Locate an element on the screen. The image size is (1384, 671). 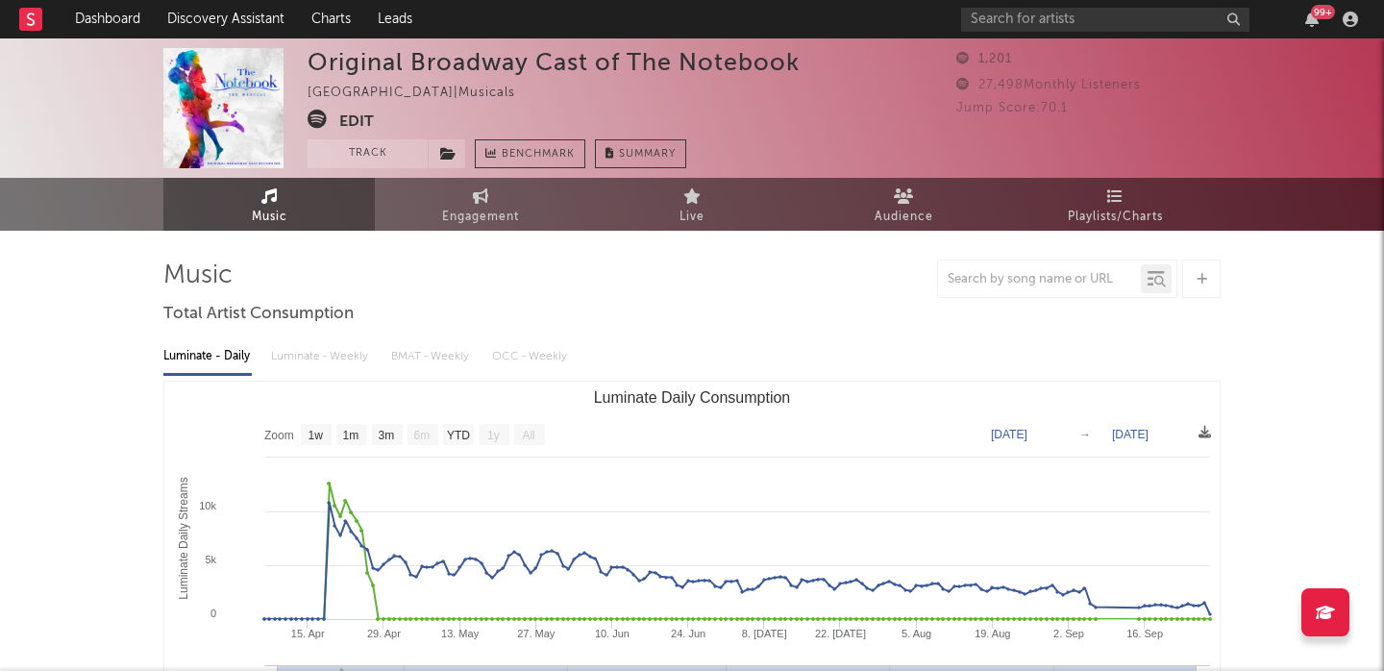
text: 10. Jun is located at coordinates (612, 633).